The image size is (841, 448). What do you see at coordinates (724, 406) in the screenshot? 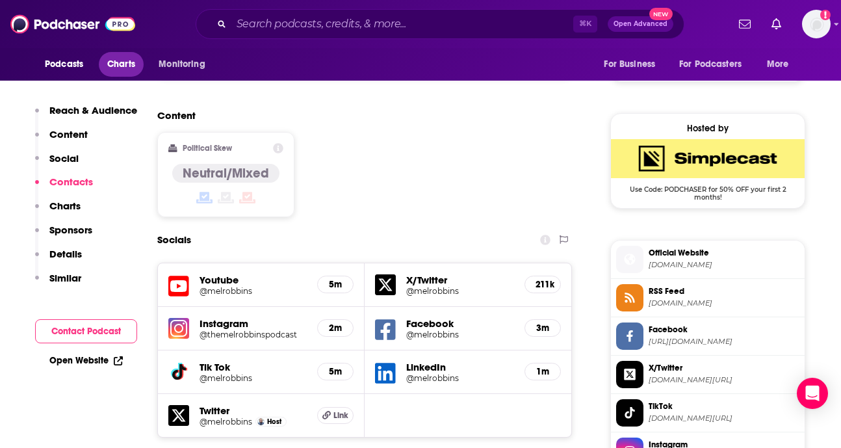
I see `span: TikTok` at bounding box center [724, 406].